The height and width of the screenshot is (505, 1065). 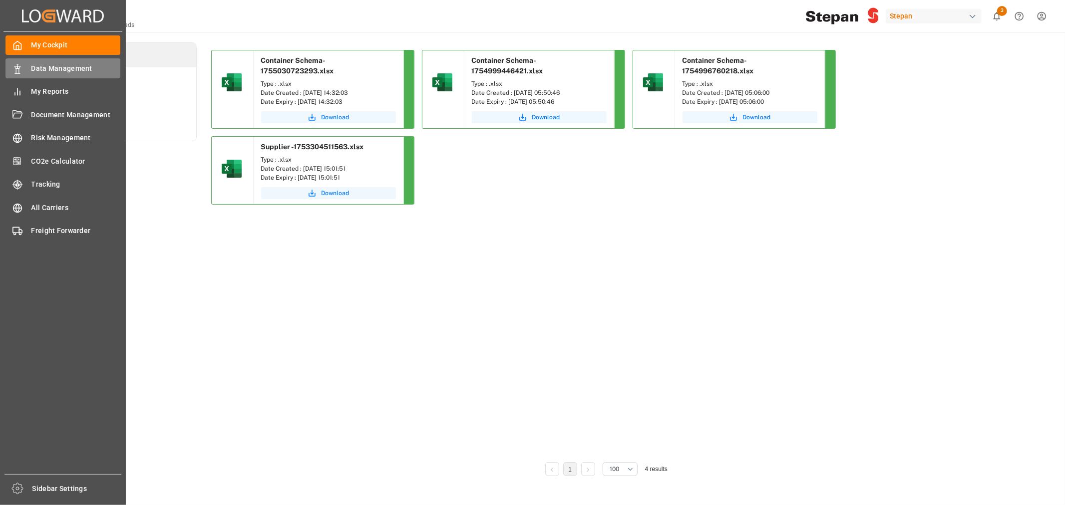 I want to click on div: Stepan, so click(x=934, y=16).